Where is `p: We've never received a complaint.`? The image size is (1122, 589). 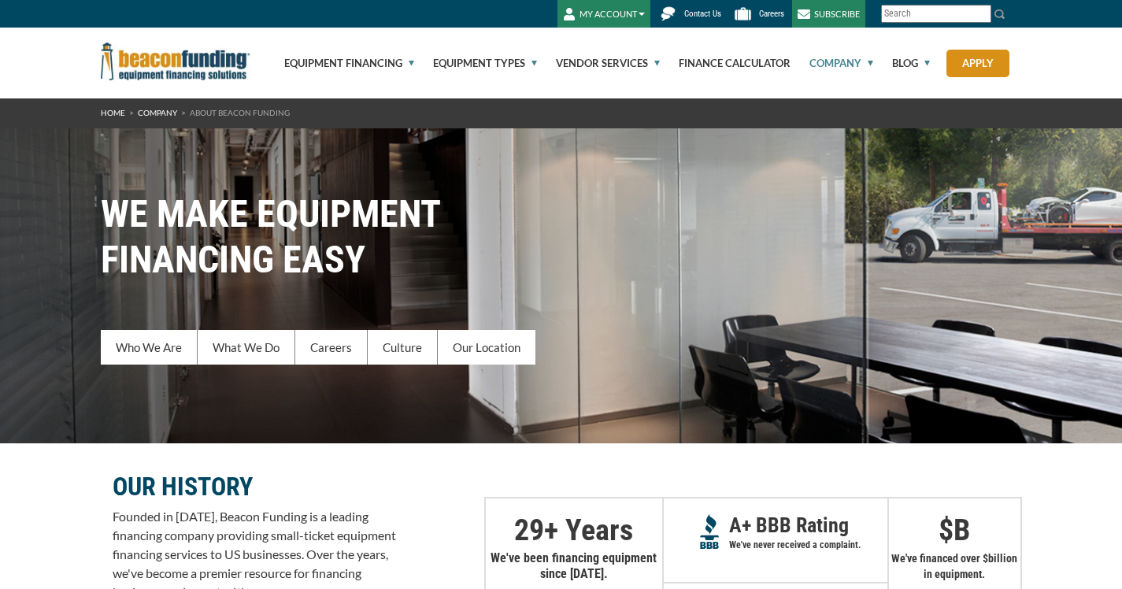 p: We've never received a complaint. is located at coordinates (808, 545).